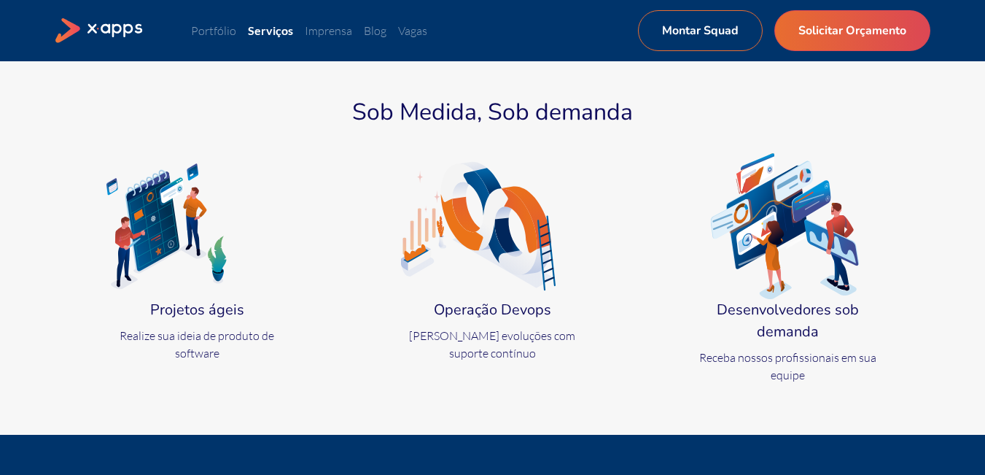  Describe the element at coordinates (197, 310) in the screenshot. I see `h4: Projetos ágeis` at that location.